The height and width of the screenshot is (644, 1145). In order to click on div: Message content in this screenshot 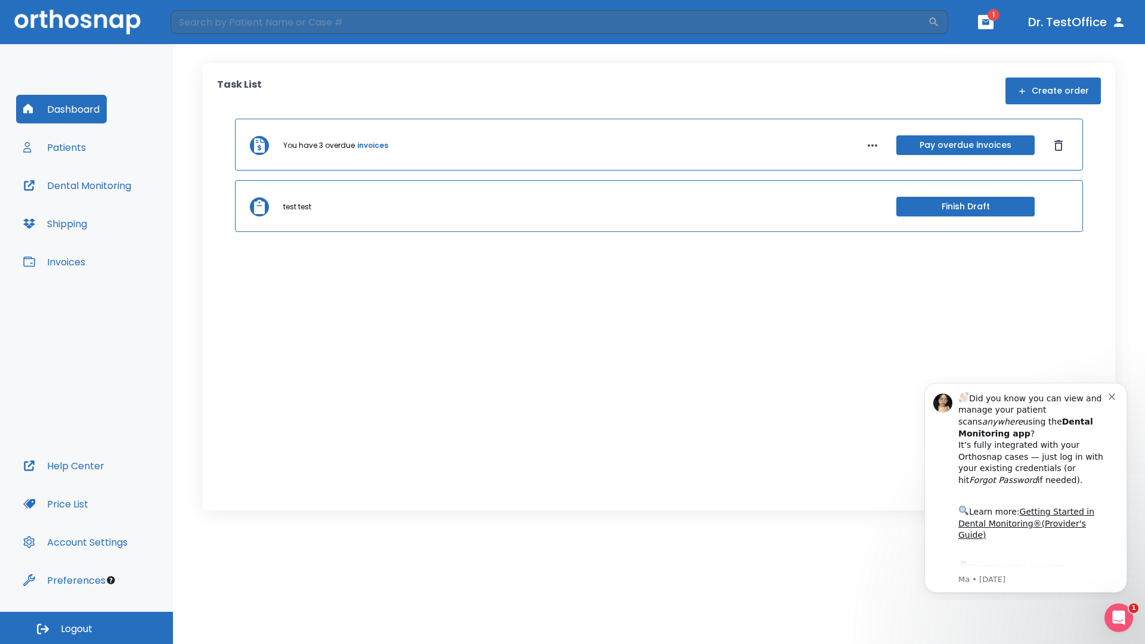, I will do `click(127, 108)`.